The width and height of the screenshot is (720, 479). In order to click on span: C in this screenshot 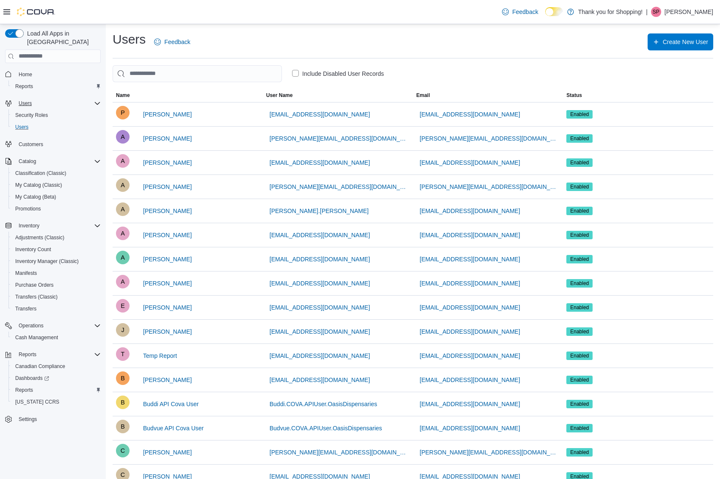, I will do `click(123, 451)`.